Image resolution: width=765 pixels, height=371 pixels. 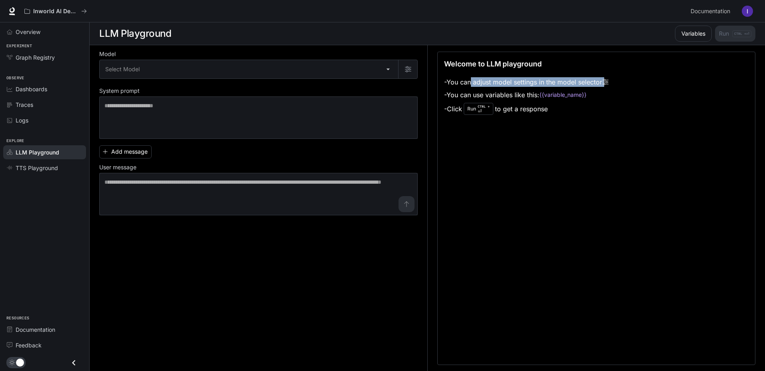 What do you see at coordinates (747, 11) in the screenshot?
I see `button: User avatar` at bounding box center [747, 11].